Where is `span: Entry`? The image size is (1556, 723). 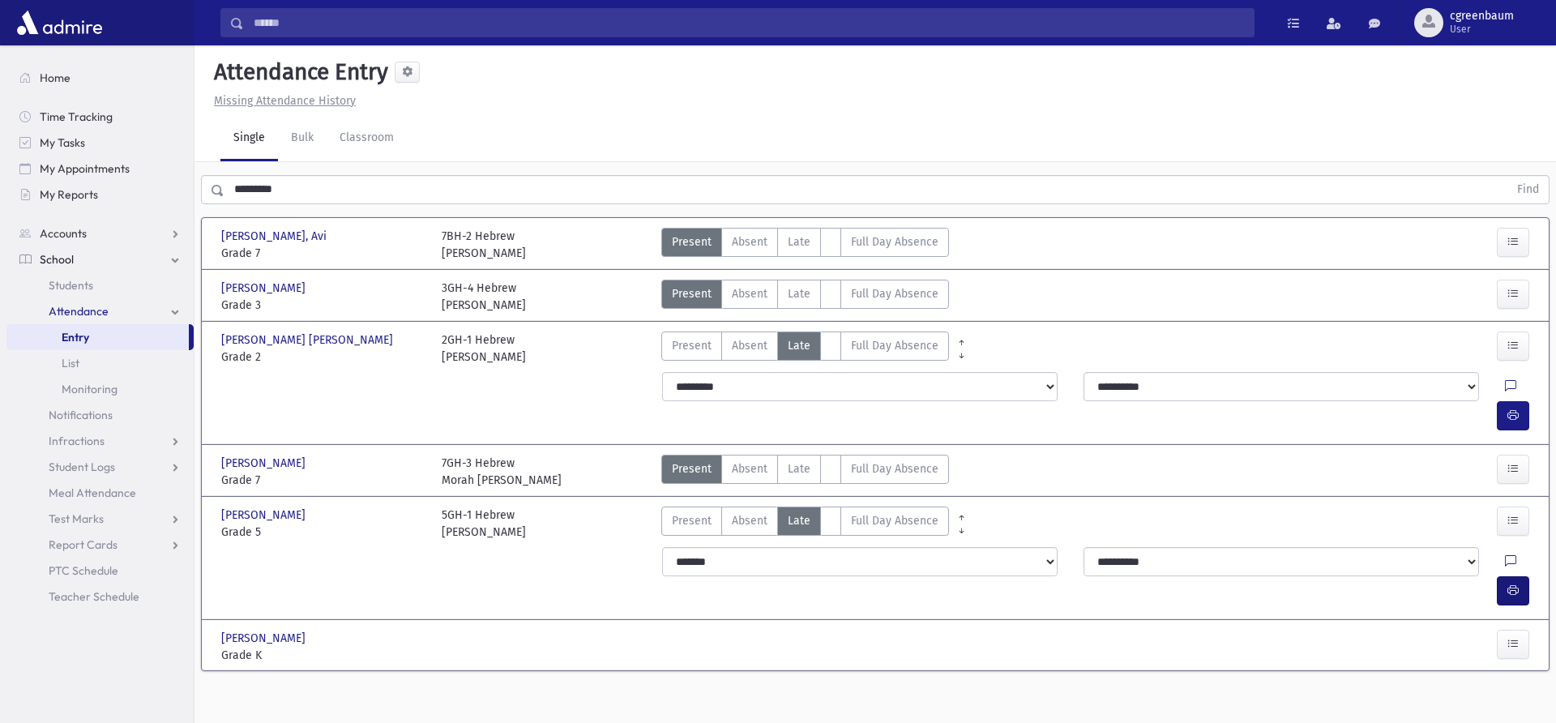
span: Entry is located at coordinates (75, 337).